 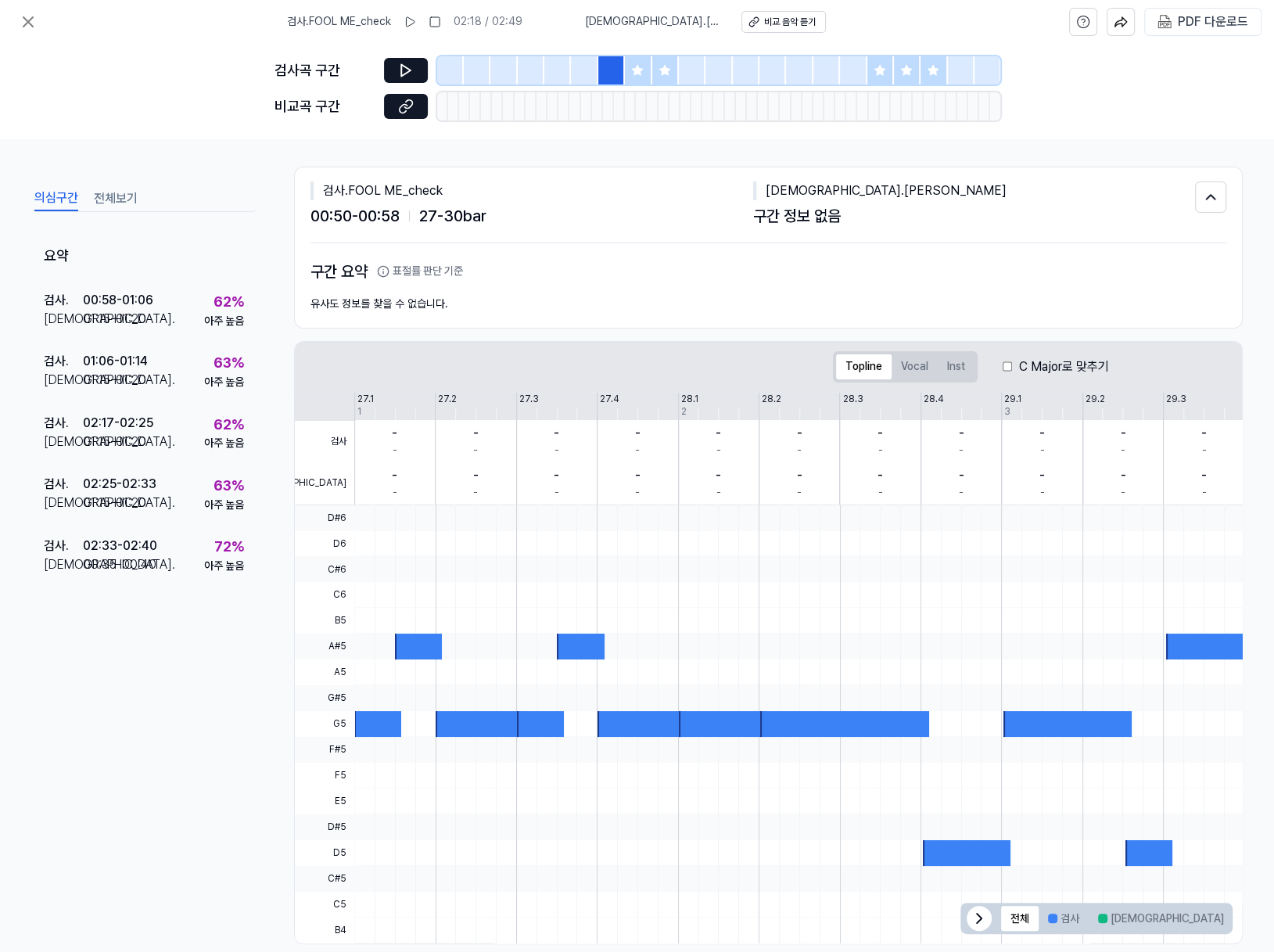 I want to click on div: 비교 음악 듣기, so click(x=790, y=21).